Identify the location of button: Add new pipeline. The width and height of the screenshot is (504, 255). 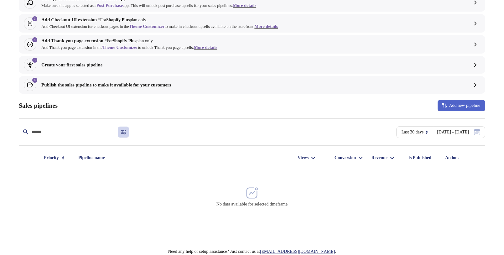
(462, 106).